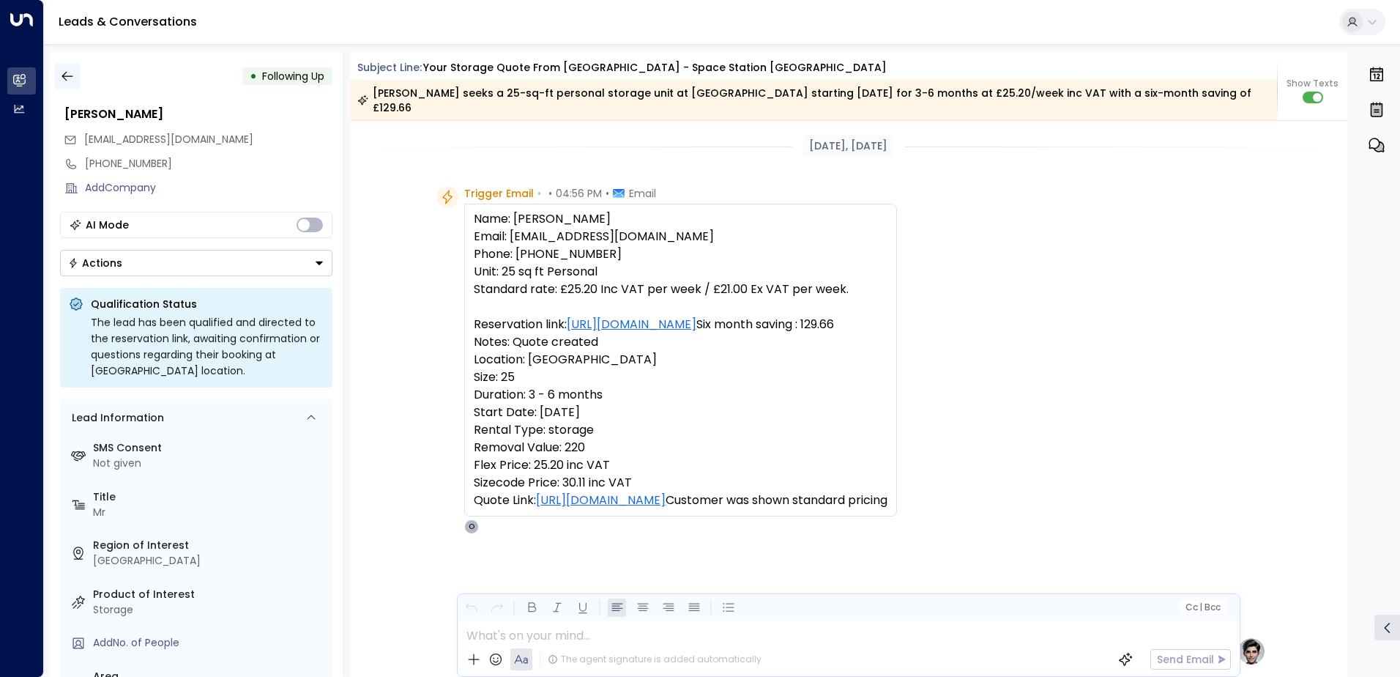 This screenshot has height=677, width=1400. Describe the element at coordinates (209, 642) in the screenshot. I see `div: AddNo. of People` at that location.